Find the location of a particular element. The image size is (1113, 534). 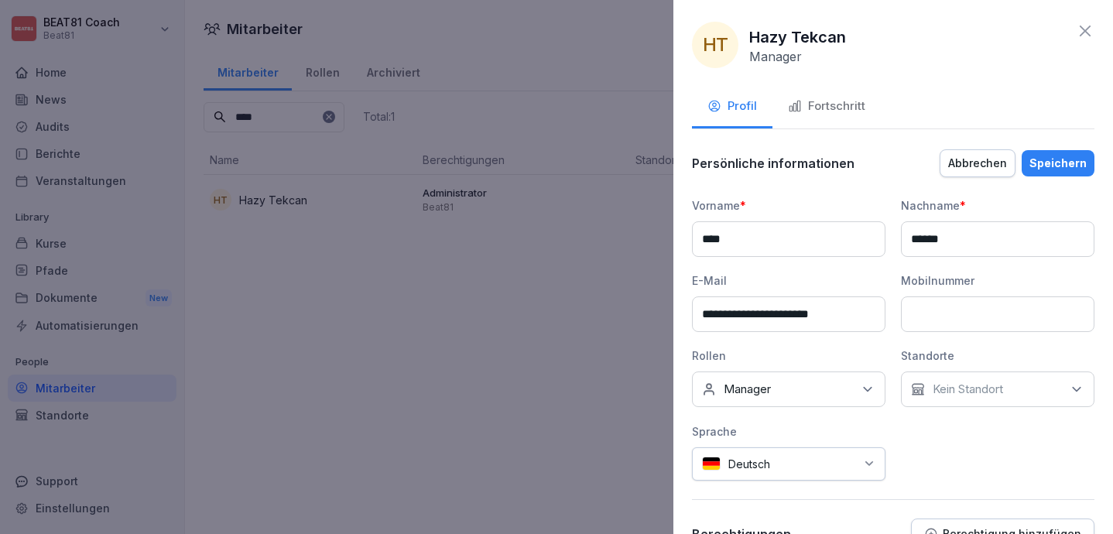

div: Abbrechen is located at coordinates (977, 163).